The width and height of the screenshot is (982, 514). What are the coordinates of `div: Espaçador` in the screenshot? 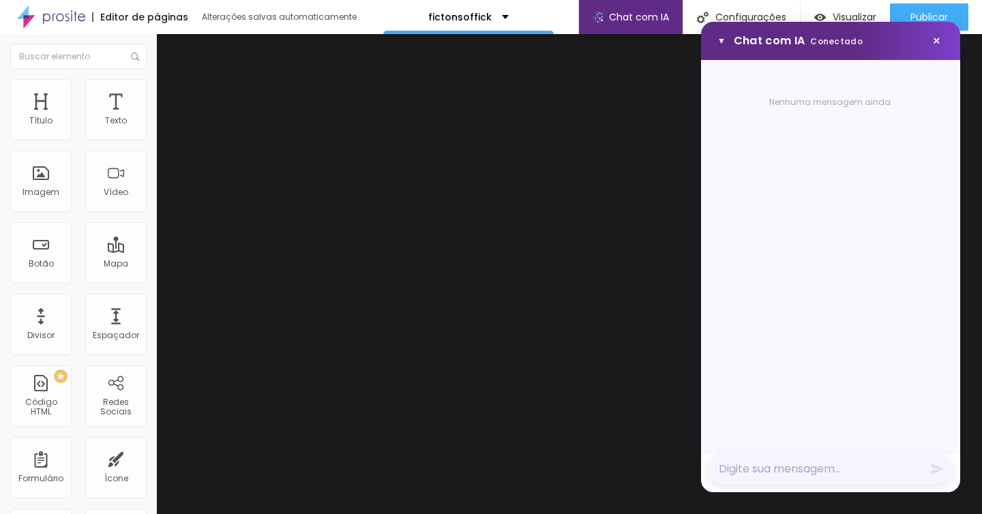 It's located at (116, 336).